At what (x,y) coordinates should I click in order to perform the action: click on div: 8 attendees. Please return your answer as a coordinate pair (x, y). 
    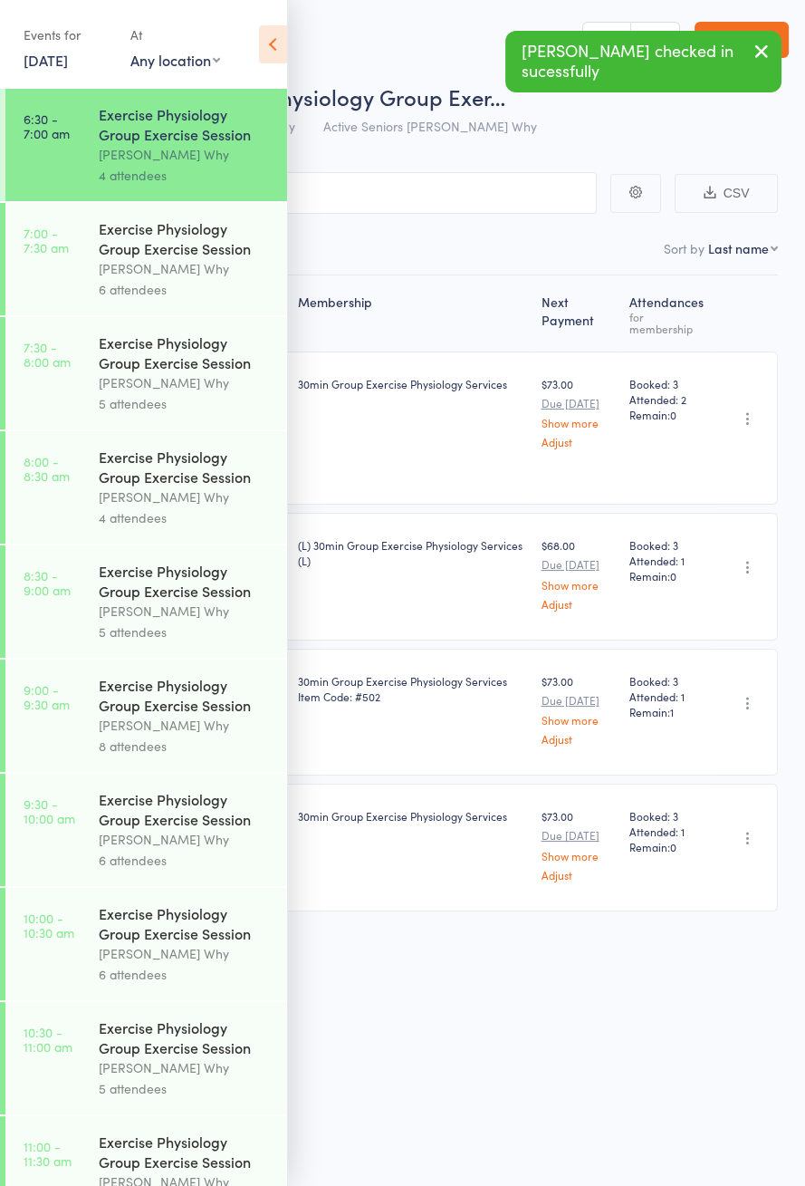
    Looking at the image, I should click on (185, 746).